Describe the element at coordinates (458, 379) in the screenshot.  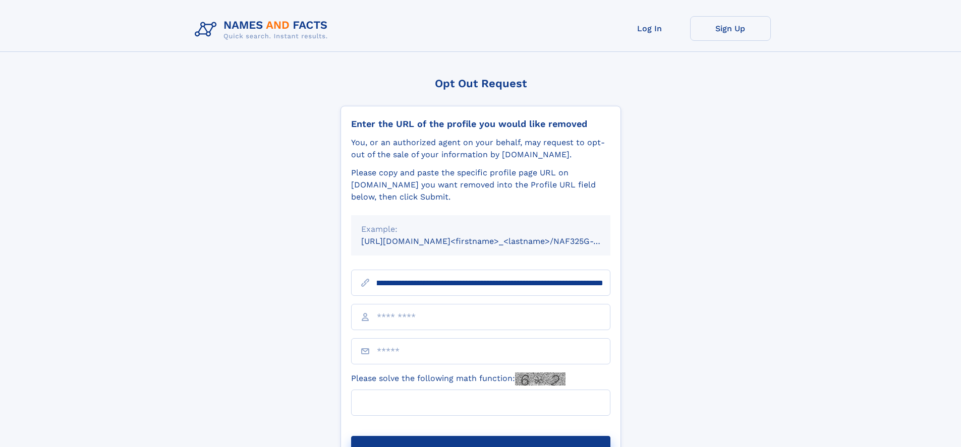
I see `label: Please solve the following math function:` at that location.